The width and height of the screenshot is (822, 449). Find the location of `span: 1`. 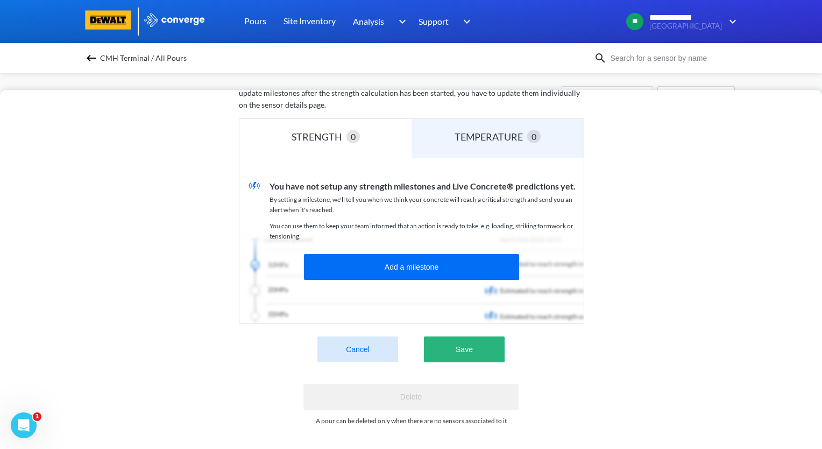

span: 1 is located at coordinates (37, 417).